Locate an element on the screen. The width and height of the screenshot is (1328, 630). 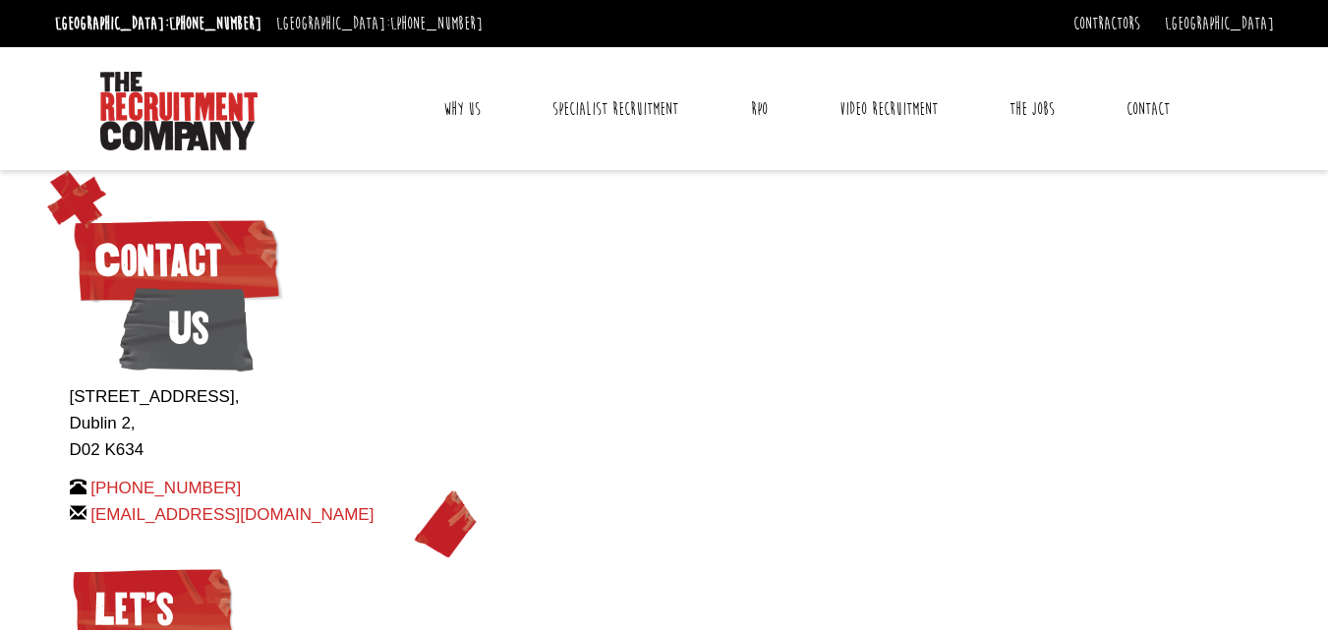
a: The Jobs is located at coordinates (1032, 109).